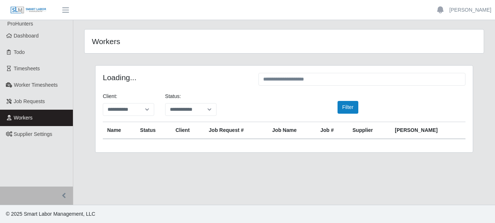 The image size is (495, 223). I want to click on h4: Loading..., so click(175, 77).